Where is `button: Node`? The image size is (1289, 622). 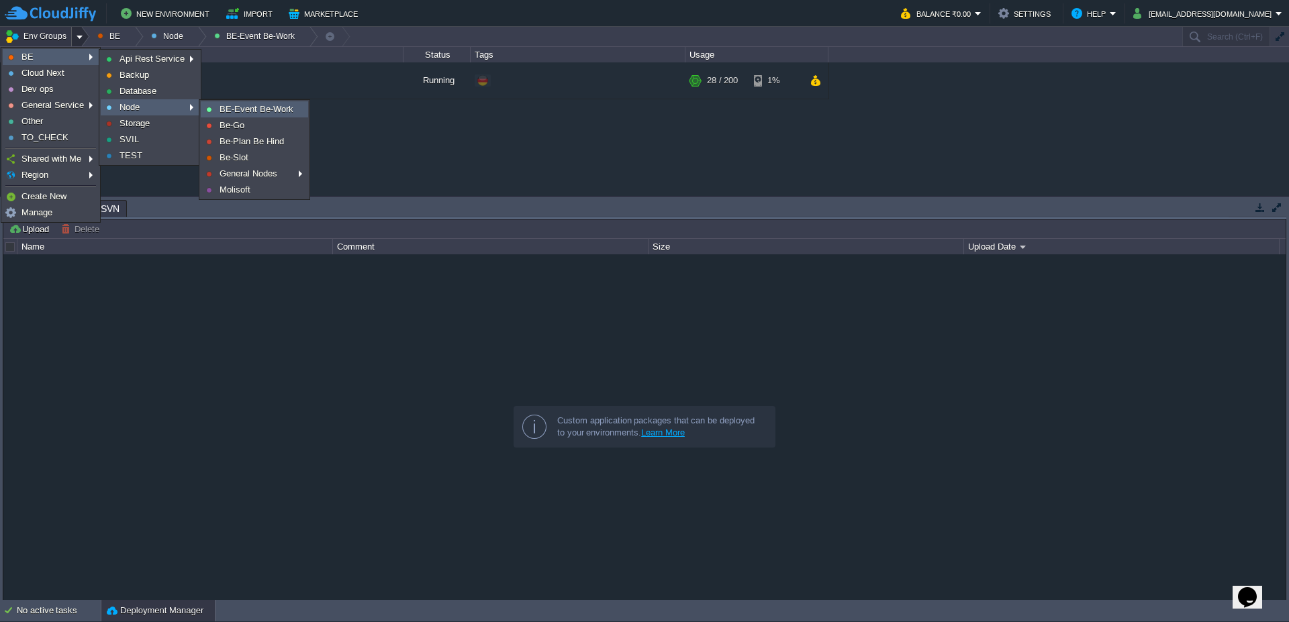
button: Node is located at coordinates (169, 36).